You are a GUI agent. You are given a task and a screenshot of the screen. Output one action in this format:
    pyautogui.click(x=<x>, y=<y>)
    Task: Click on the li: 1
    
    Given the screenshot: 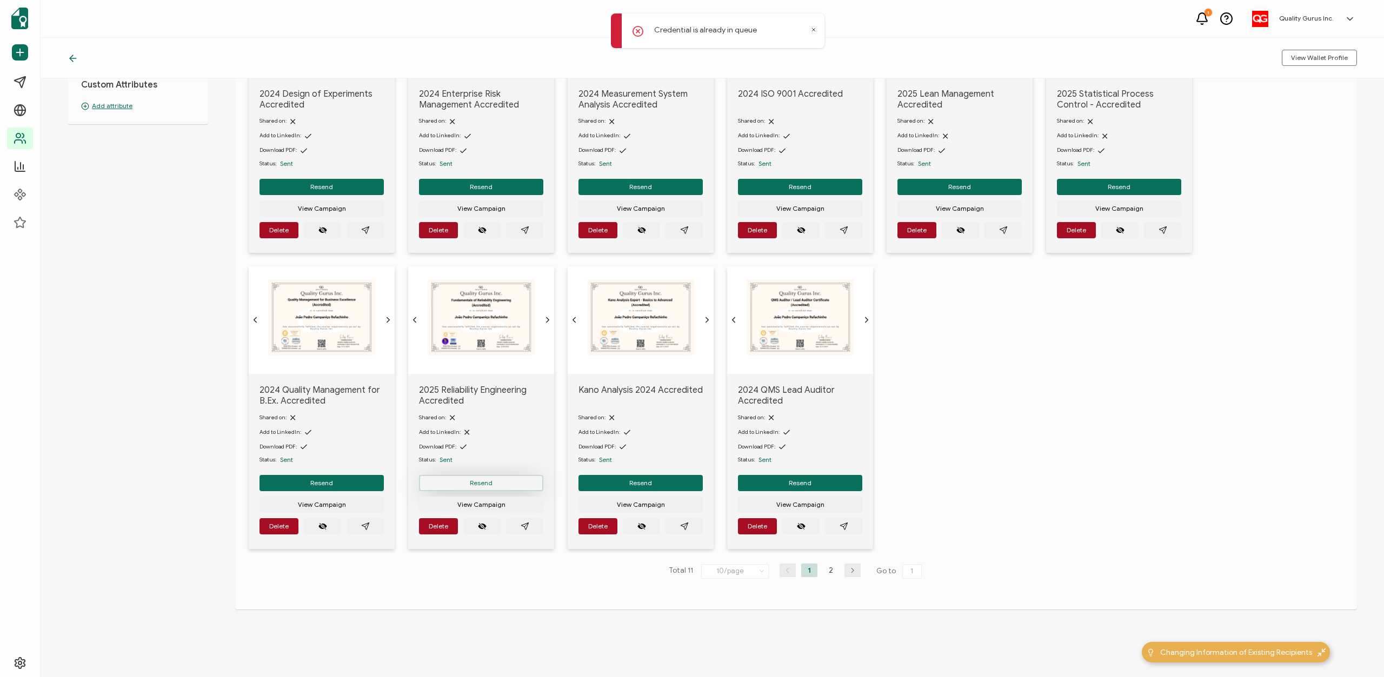 What is the action you would take?
    pyautogui.click(x=809, y=570)
    